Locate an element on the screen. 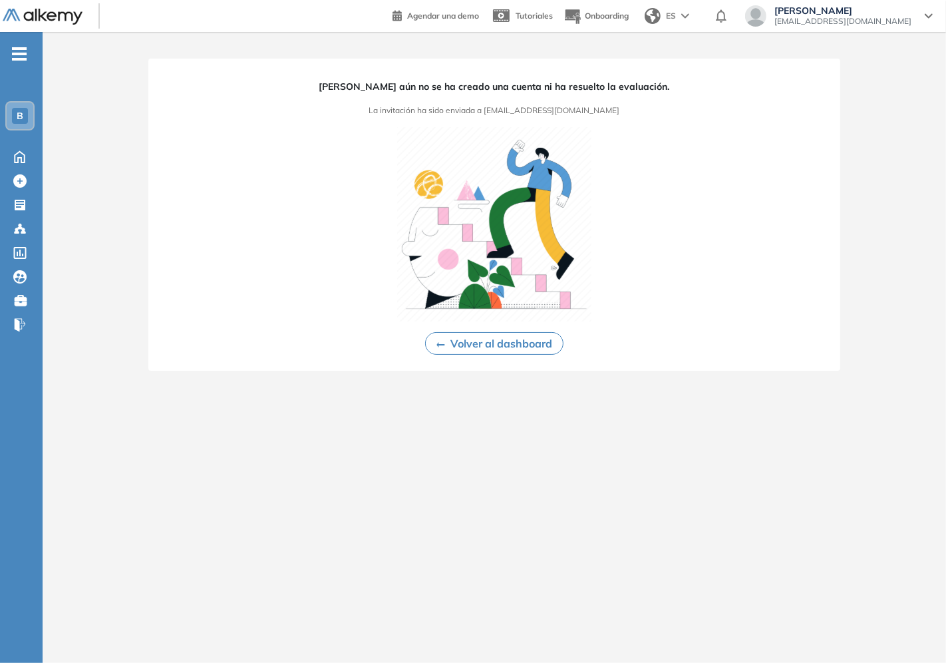 The width and height of the screenshot is (946, 663). span: B is located at coordinates (20, 116).